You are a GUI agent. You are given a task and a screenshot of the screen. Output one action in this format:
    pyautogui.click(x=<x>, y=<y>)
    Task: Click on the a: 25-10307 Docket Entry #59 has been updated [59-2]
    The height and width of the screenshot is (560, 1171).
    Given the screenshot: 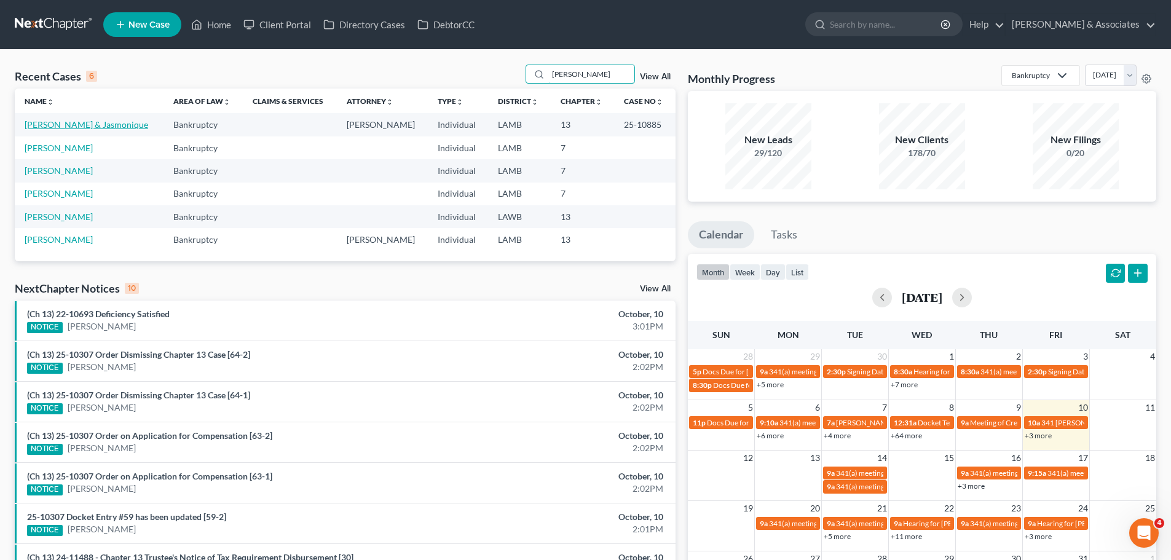 What is the action you would take?
    pyautogui.click(x=127, y=517)
    